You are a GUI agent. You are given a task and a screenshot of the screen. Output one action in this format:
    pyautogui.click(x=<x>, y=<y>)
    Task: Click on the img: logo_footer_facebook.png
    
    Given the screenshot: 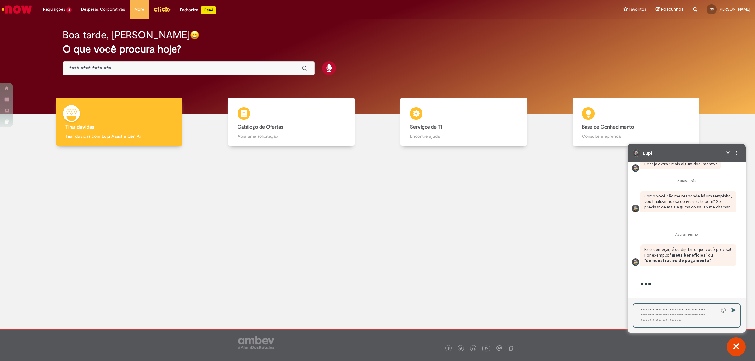 What is the action you would take?
    pyautogui.click(x=449, y=349)
    